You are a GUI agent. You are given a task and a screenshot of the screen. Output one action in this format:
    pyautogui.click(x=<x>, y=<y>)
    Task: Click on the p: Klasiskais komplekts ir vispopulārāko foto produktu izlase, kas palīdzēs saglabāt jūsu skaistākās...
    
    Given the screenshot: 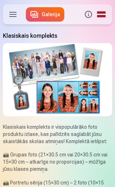 What is the action you would take?
    pyautogui.click(x=57, y=134)
    